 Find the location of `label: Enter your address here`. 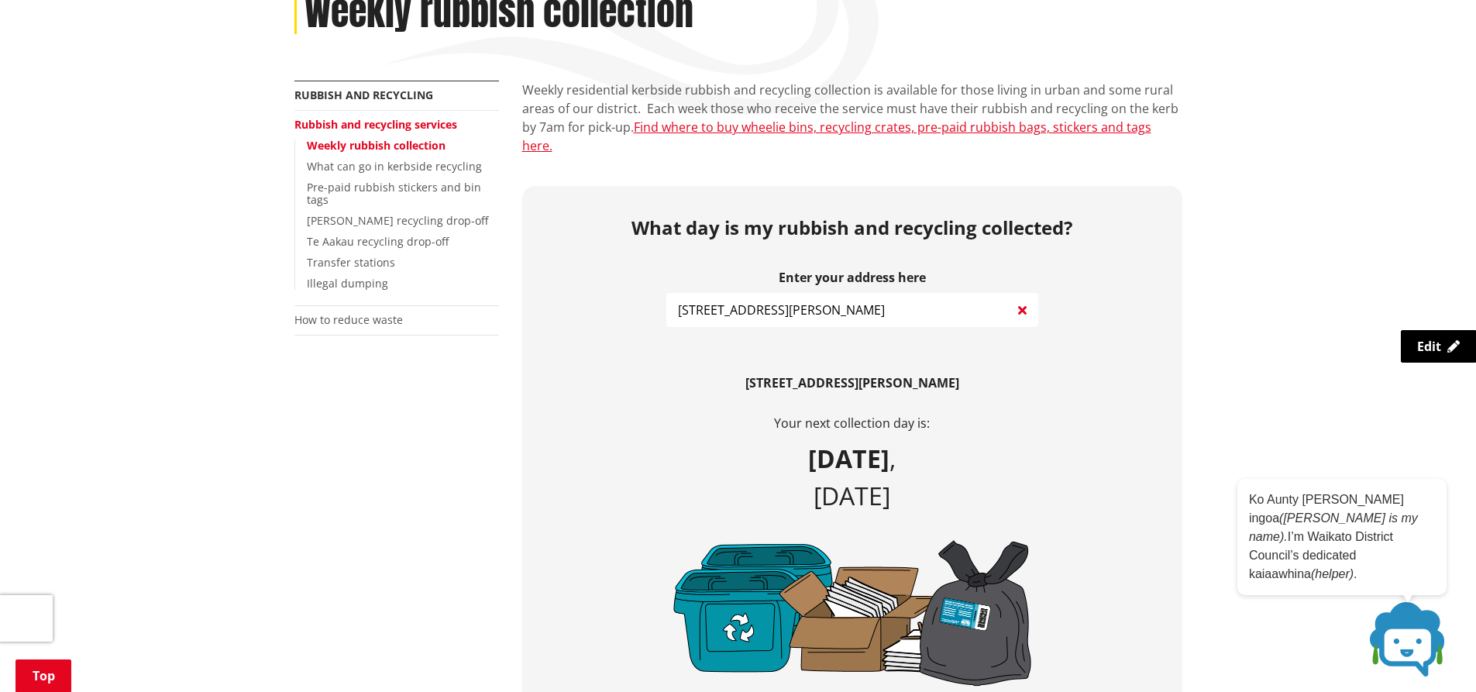

label: Enter your address here is located at coordinates (852, 277).